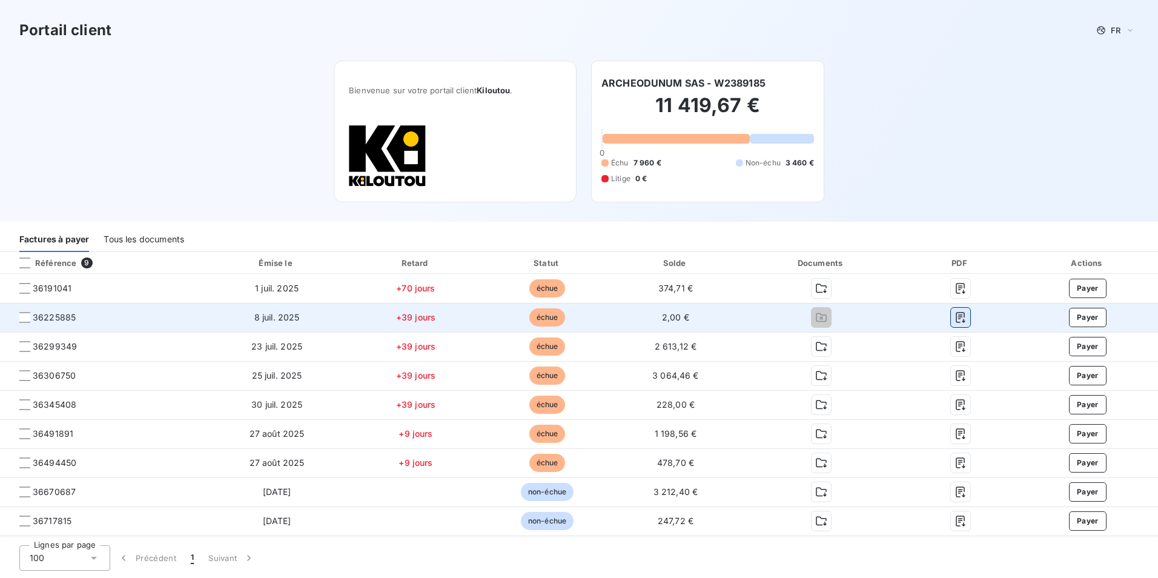 The height and width of the screenshot is (578, 1158). Describe the element at coordinates (54, 317) in the screenshot. I see `span: 36225885` at that location.